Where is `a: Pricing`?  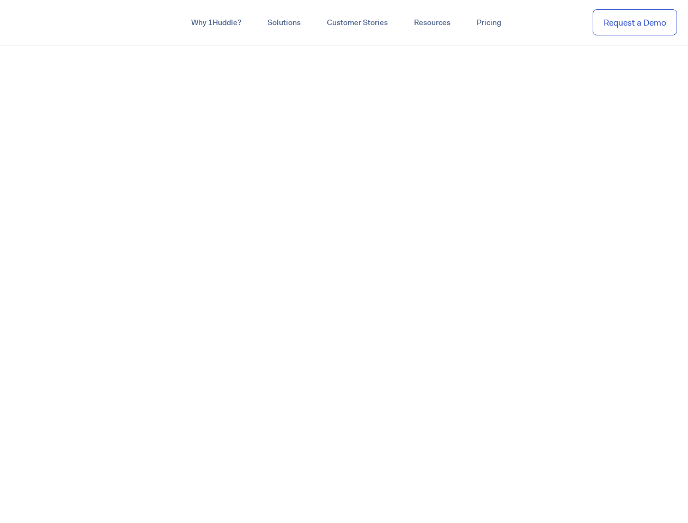 a: Pricing is located at coordinates (489, 23).